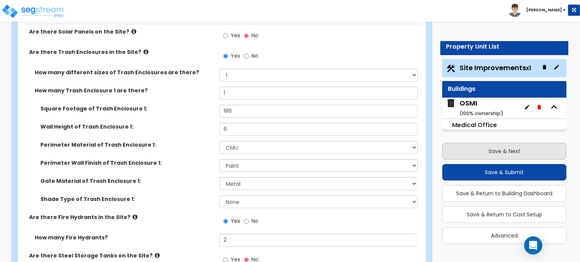 This screenshot has height=262, width=580. I want to click on div: Property Unit List, so click(504, 47).